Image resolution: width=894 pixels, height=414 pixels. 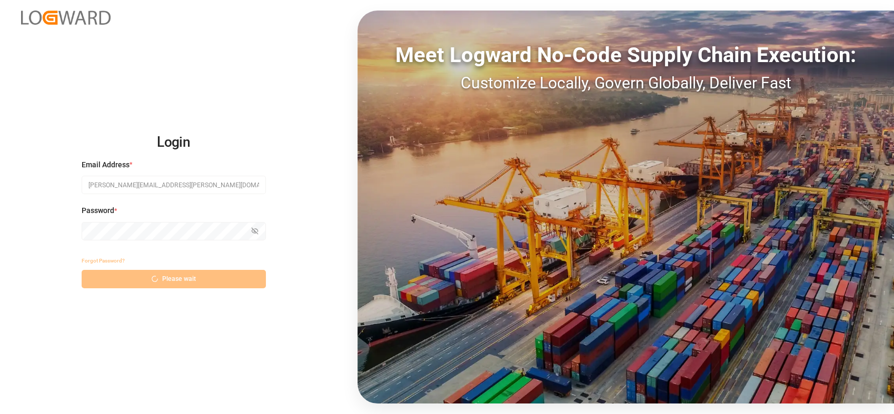 I want to click on span: Password, so click(x=98, y=211).